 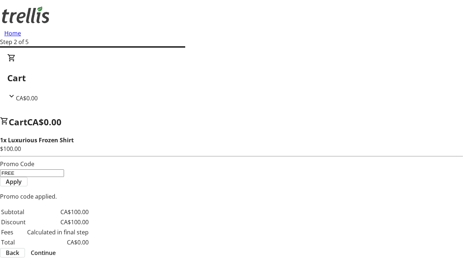 I want to click on td: CA$0.00, so click(x=58, y=242).